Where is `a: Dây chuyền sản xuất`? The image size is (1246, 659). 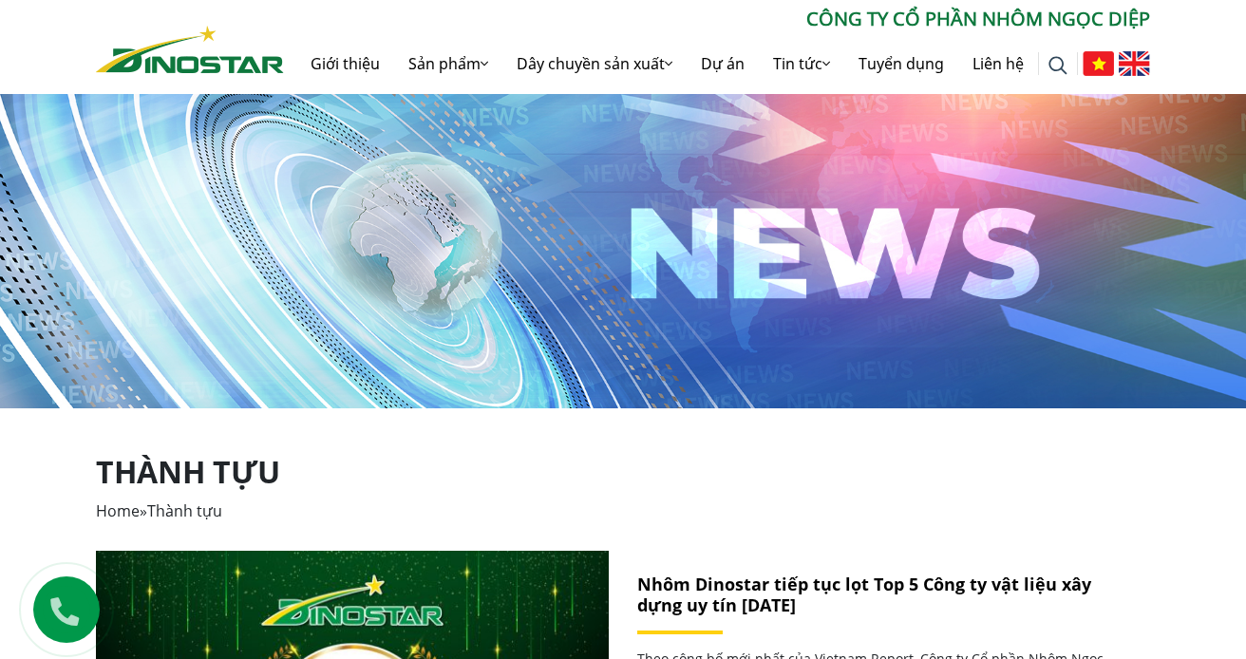 a: Dây chuyền sản xuất is located at coordinates (595, 64).